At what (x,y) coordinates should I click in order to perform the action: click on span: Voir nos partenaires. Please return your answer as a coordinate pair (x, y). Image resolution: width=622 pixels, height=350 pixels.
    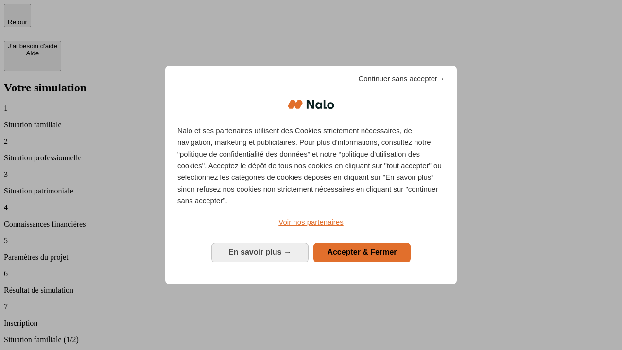
    Looking at the image, I should click on (310, 221).